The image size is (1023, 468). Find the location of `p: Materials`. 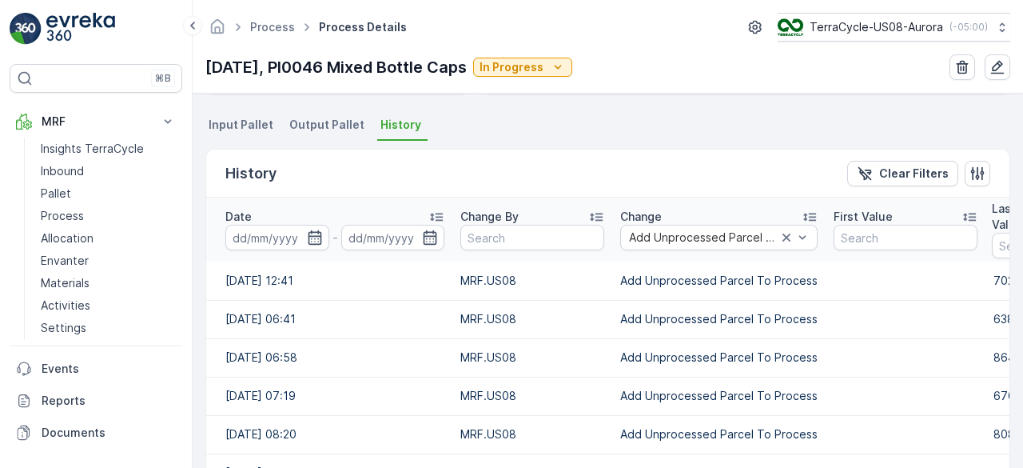

p: Materials is located at coordinates (65, 283).